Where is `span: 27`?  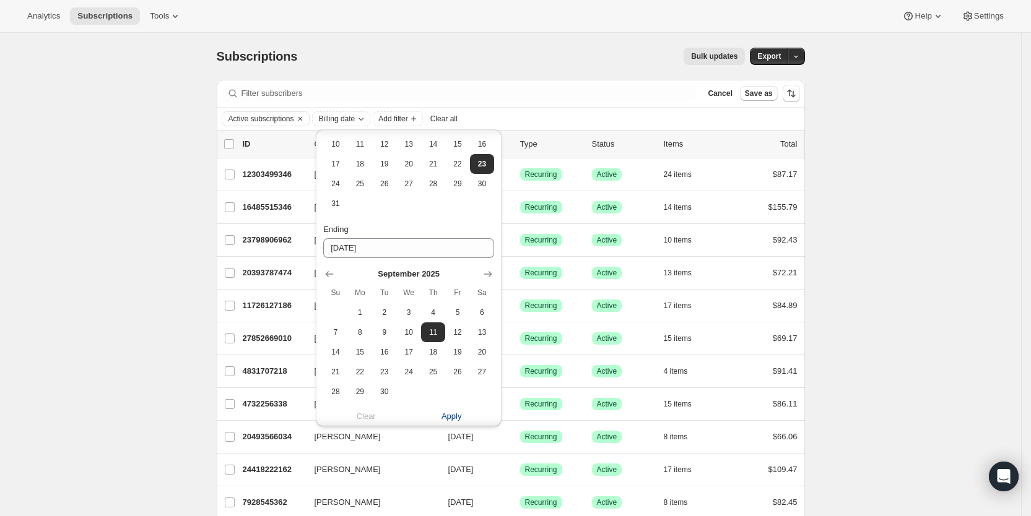 span: 27 is located at coordinates (408, 184).